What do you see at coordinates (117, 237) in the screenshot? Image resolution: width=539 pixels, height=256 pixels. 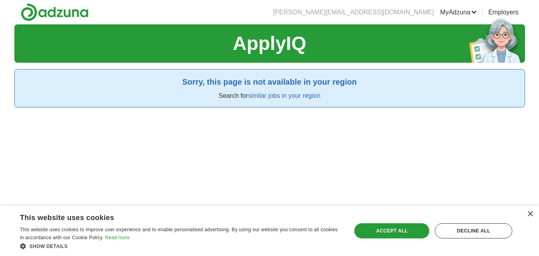 I see `a: Read more, opens a new window` at bounding box center [117, 237].